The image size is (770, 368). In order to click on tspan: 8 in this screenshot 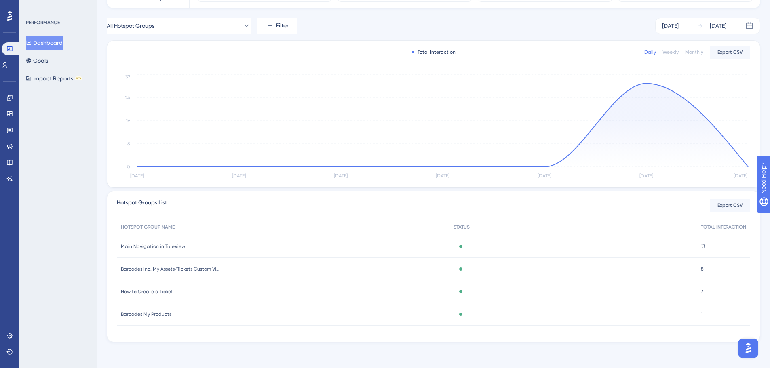, I will do `click(129, 144)`.